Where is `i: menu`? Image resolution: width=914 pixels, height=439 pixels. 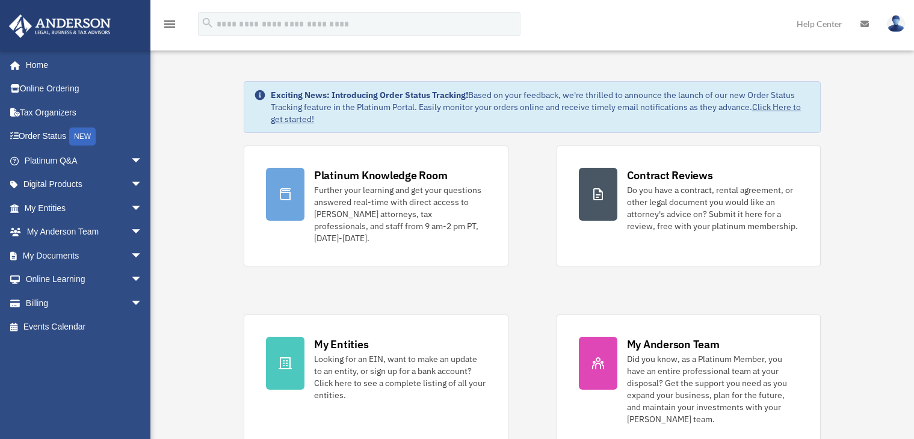
i: menu is located at coordinates (170, 24).